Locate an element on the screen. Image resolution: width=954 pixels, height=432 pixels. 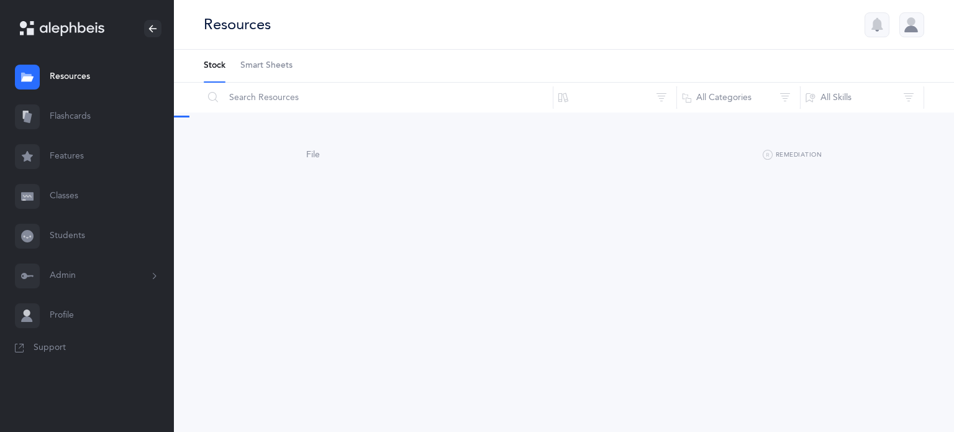
button: Remediation is located at coordinates (792, 155).